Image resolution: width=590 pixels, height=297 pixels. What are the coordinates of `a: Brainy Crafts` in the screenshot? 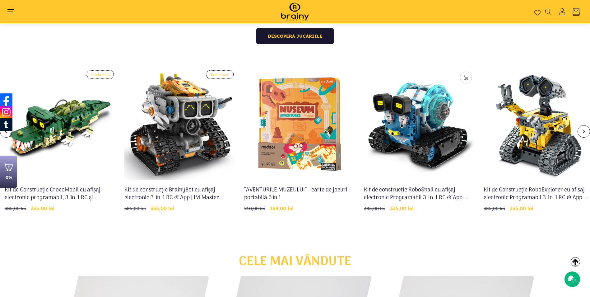 It's located at (295, 12).